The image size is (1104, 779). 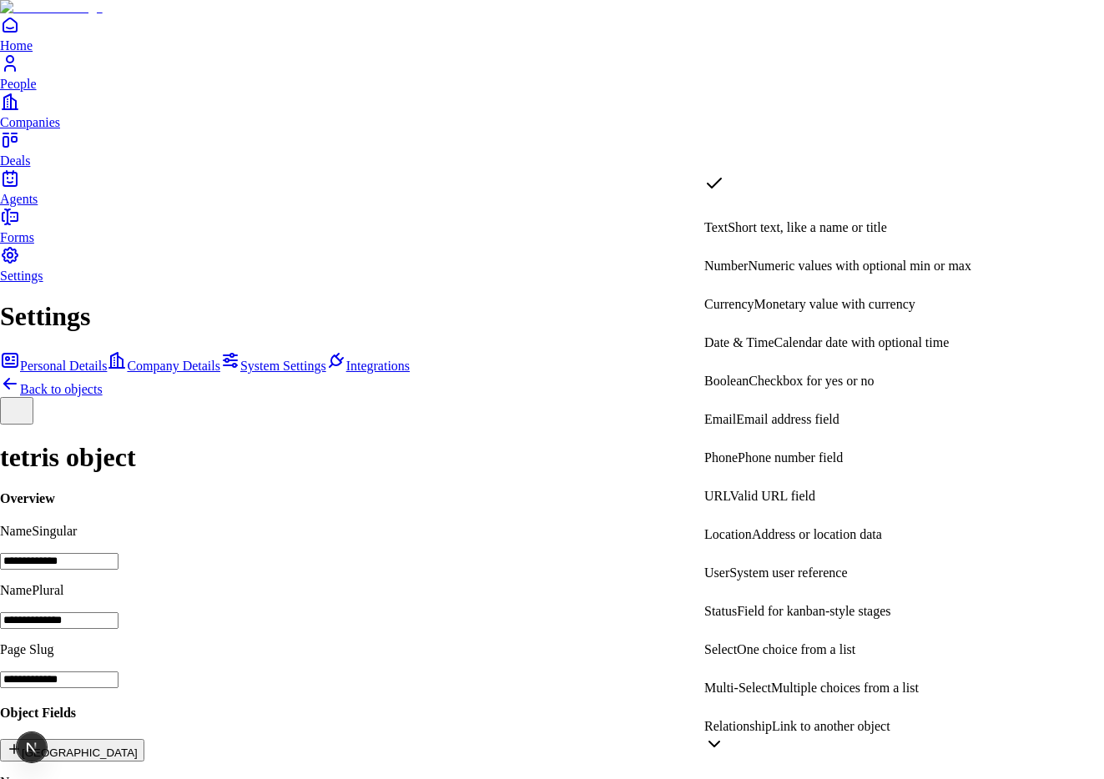 I want to click on span: Number, so click(x=726, y=265).